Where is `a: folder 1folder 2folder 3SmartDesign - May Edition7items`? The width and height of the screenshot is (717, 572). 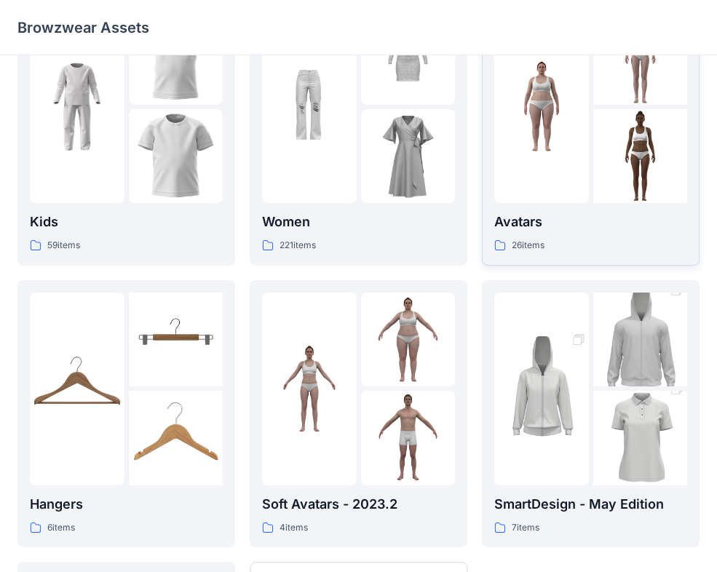
a: folder 1folder 2folder 3SmartDesign - May Edition7items is located at coordinates (591, 414).